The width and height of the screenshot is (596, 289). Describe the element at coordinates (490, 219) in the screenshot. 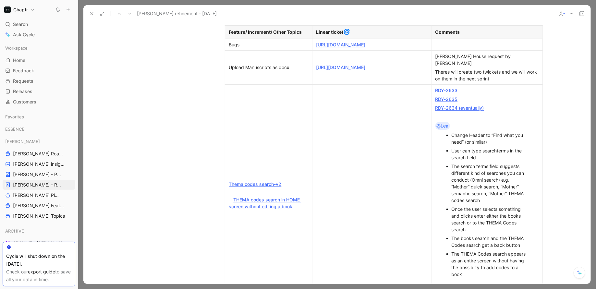

I see `div: Once the user selects something and clicks enter either the books search or to the THEMA Codes se...` at that location.